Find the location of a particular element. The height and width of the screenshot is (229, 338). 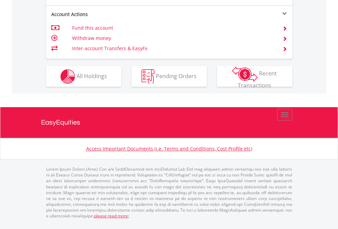

img: holdings-wht.png is located at coordinates (68, 77).